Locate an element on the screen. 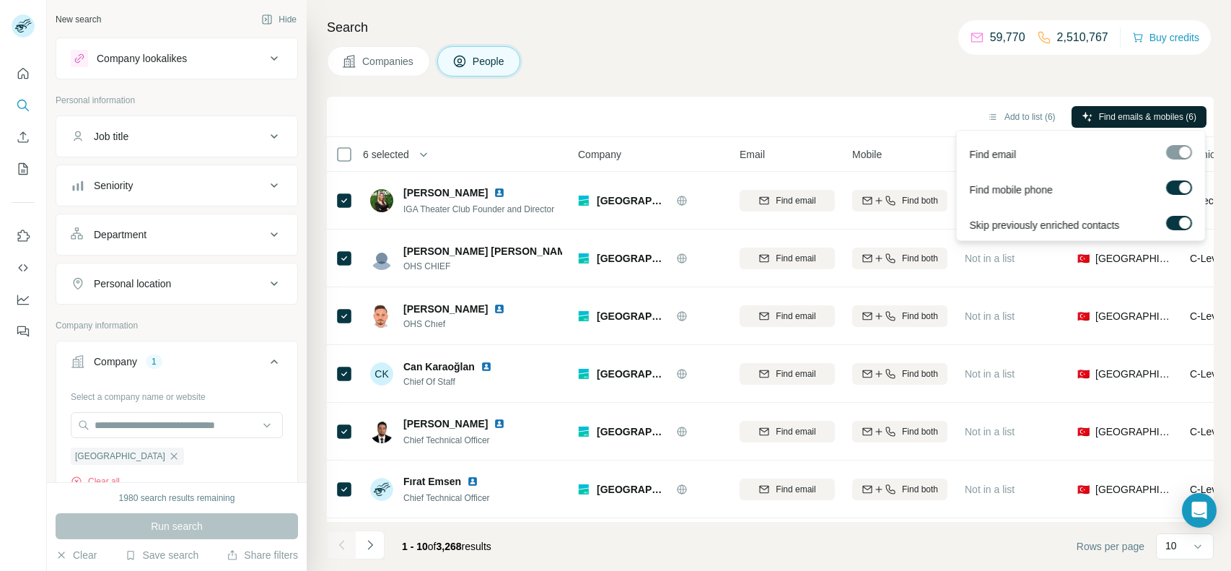 This screenshot has width=1231, height=571. div: Select a company name or website is located at coordinates (177, 394).